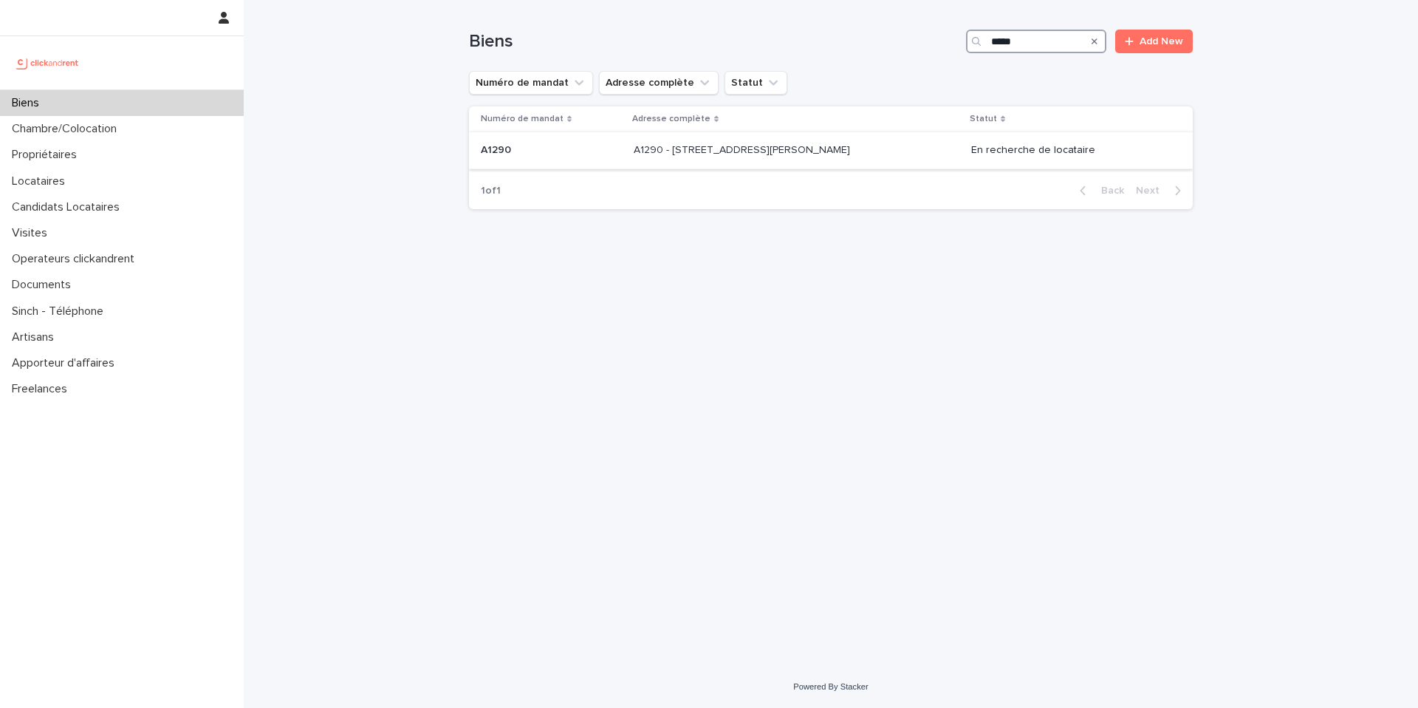  I want to click on h1: Biens, so click(714, 41).